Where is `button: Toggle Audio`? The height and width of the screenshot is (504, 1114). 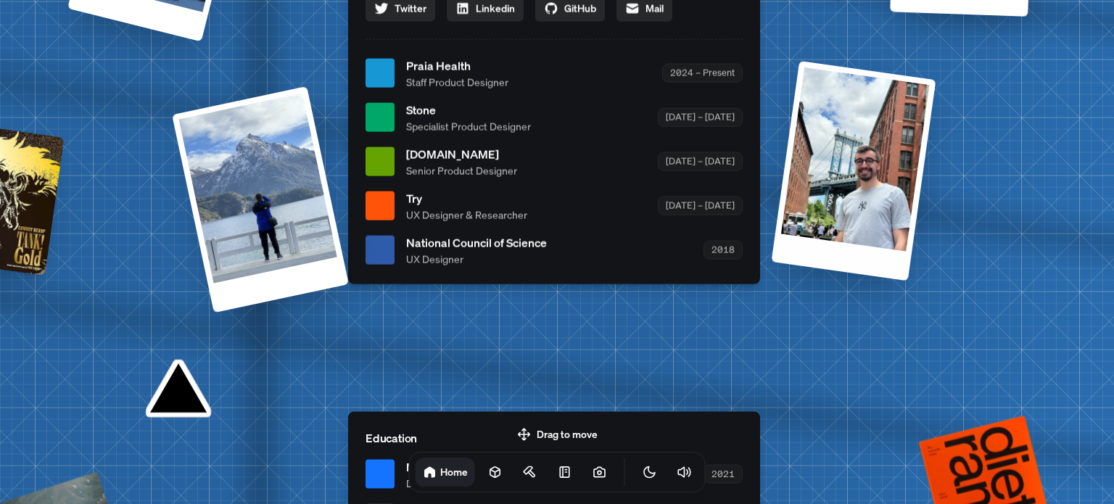 button: Toggle Audio is located at coordinates (684, 472).